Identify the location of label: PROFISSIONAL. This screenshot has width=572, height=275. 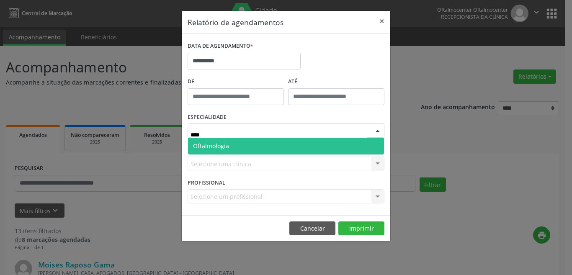
(207, 183).